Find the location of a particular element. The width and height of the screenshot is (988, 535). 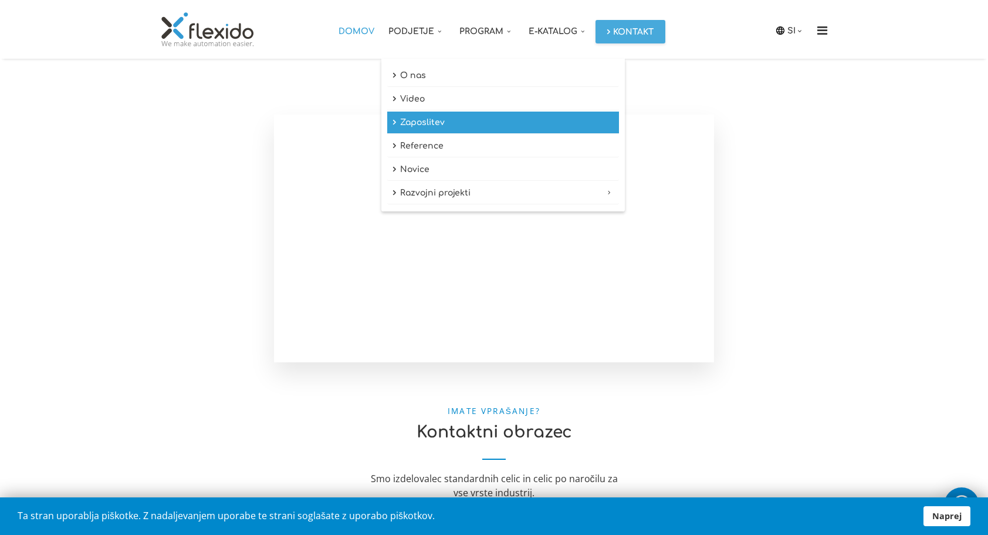

a: O nas is located at coordinates (503, 76).